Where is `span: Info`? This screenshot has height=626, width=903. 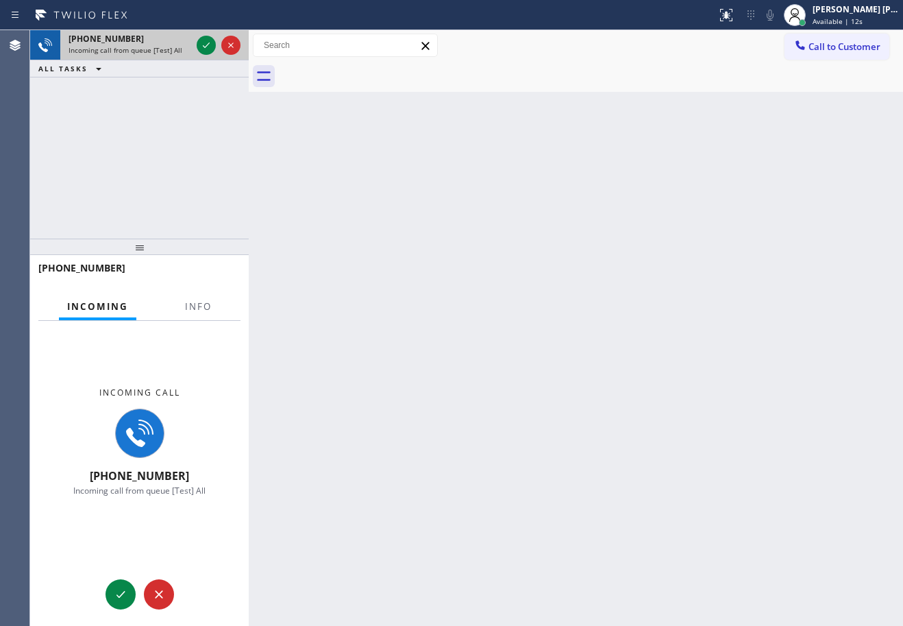
span: Info is located at coordinates (198, 306).